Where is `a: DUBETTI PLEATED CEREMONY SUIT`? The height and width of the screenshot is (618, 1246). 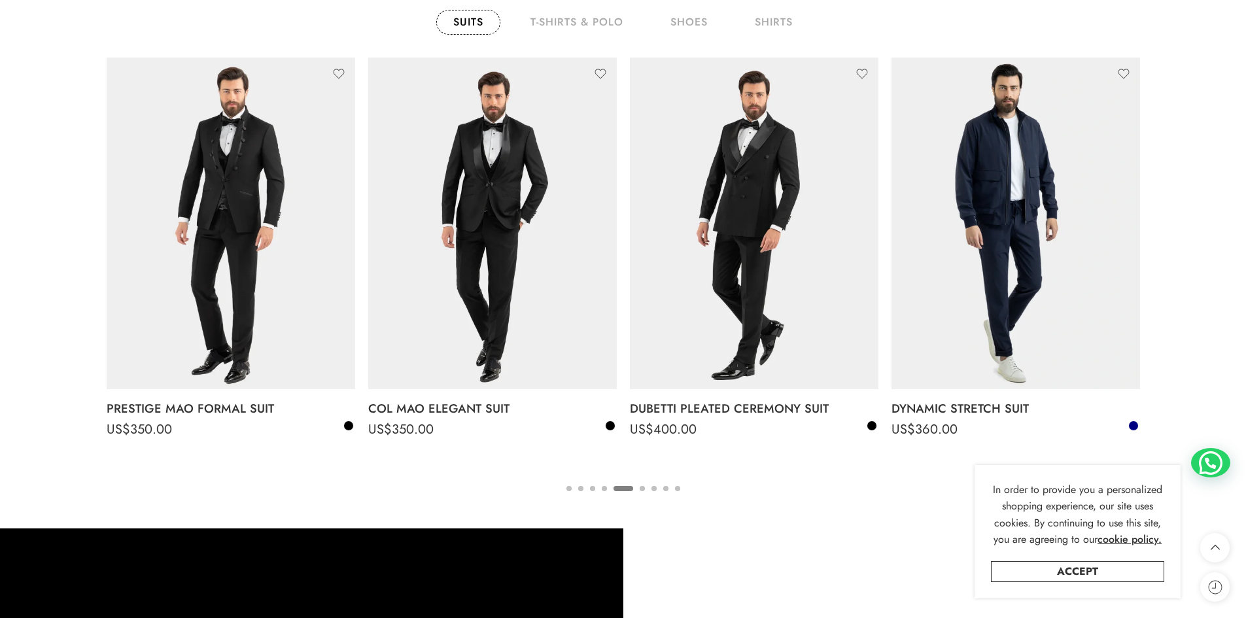 a: DUBETTI PLEATED CEREMONY SUIT is located at coordinates (754, 409).